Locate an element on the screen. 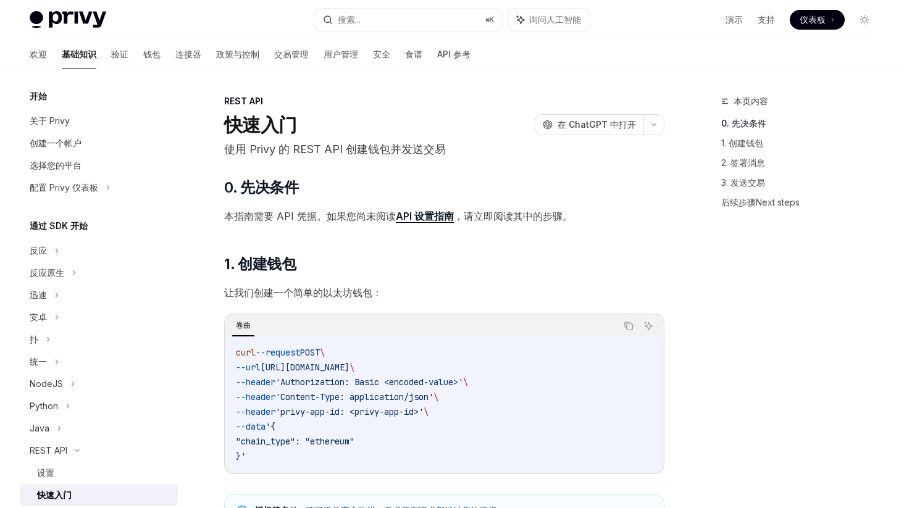 This screenshot has height=508, width=904. a: 3. 发送交易 is located at coordinates (803, 183).